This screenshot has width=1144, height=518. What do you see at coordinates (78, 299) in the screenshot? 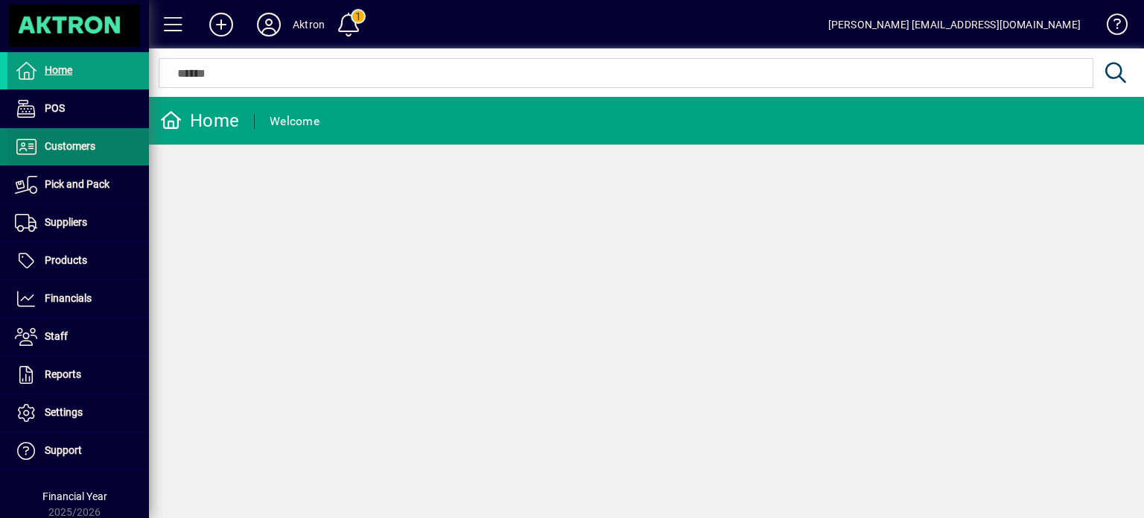
I see `a: Financials` at bounding box center [78, 299].